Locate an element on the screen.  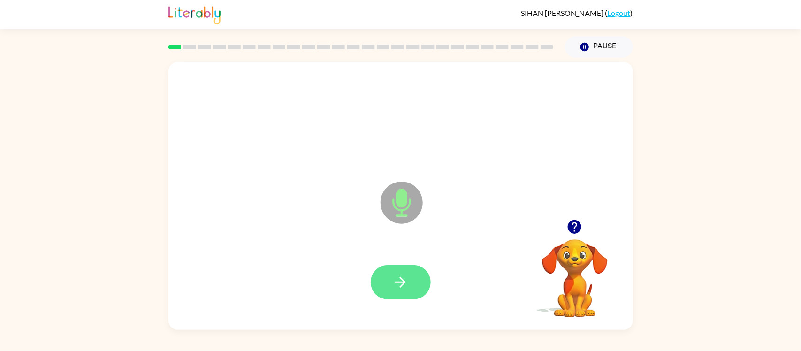
img: Literably is located at coordinates (194, 14).